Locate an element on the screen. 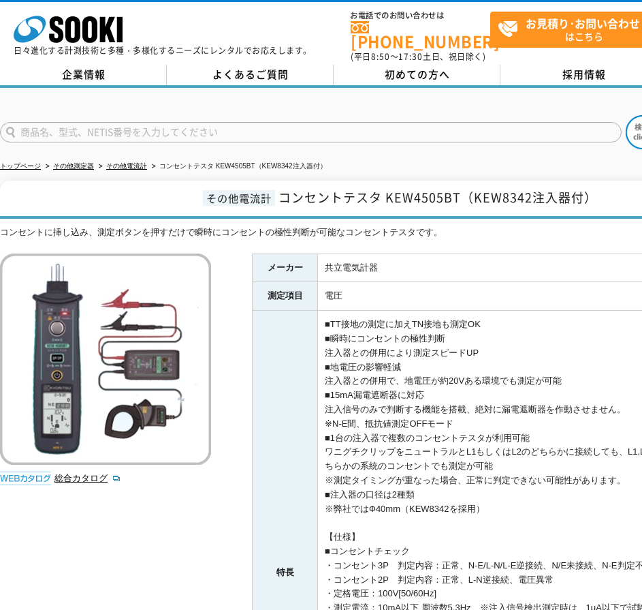 This screenshot has height=610, width=642. th: 測定項目 is located at coordinates (285, 296).